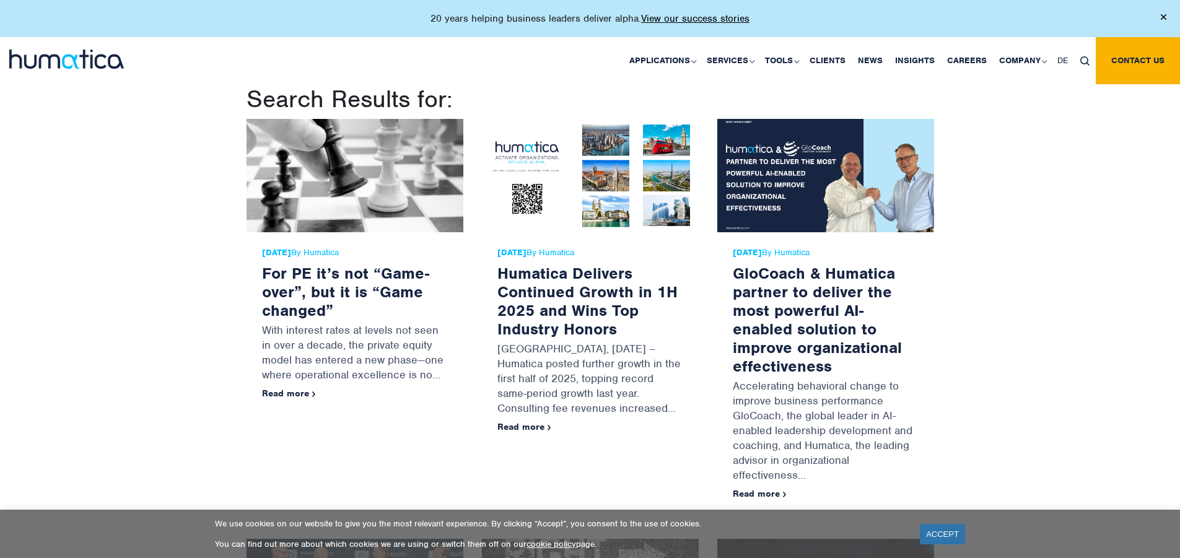 The width and height of the screenshot is (1180, 558). What do you see at coordinates (915, 61) in the screenshot?
I see `a: Insights` at bounding box center [915, 61].